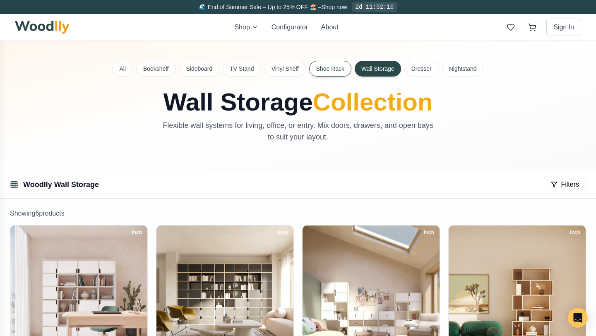 Image resolution: width=596 pixels, height=336 pixels. I want to click on button: Filters, so click(565, 185).